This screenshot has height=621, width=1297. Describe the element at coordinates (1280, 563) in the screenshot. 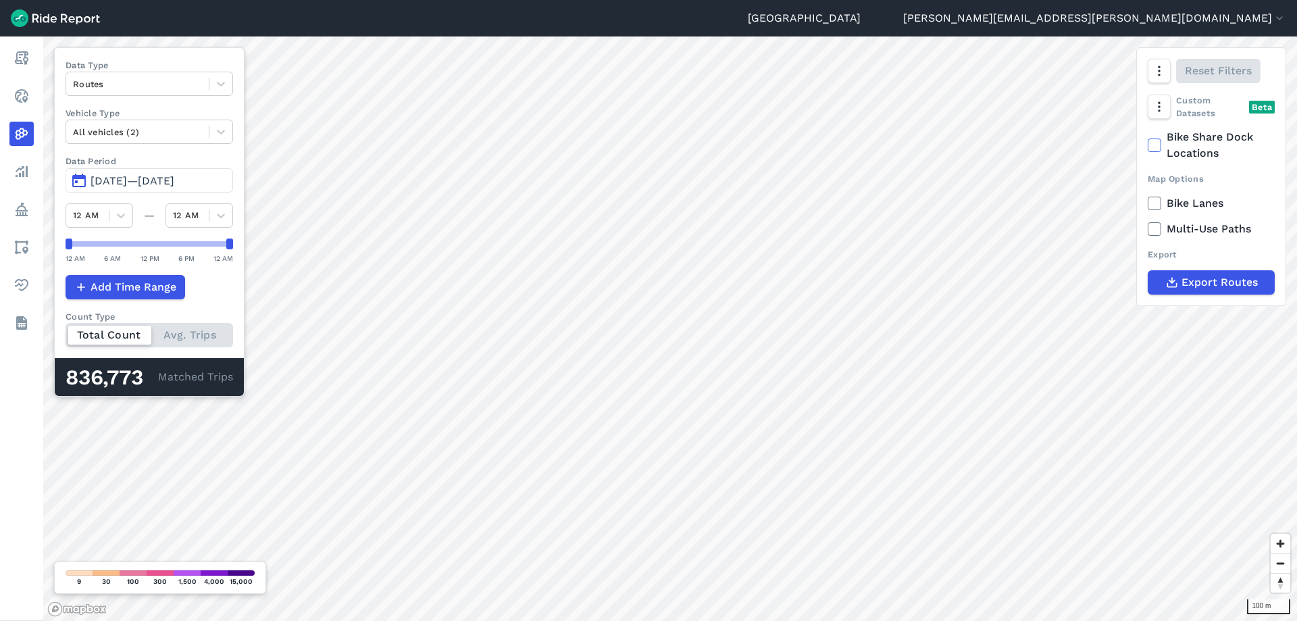

I see `button: Zoom out` at that location.